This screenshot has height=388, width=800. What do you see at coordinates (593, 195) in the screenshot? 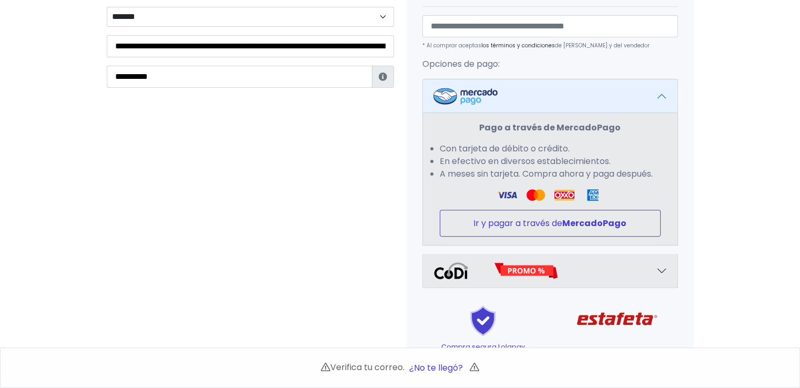
I see `img: Amex Logo` at bounding box center [593, 195].